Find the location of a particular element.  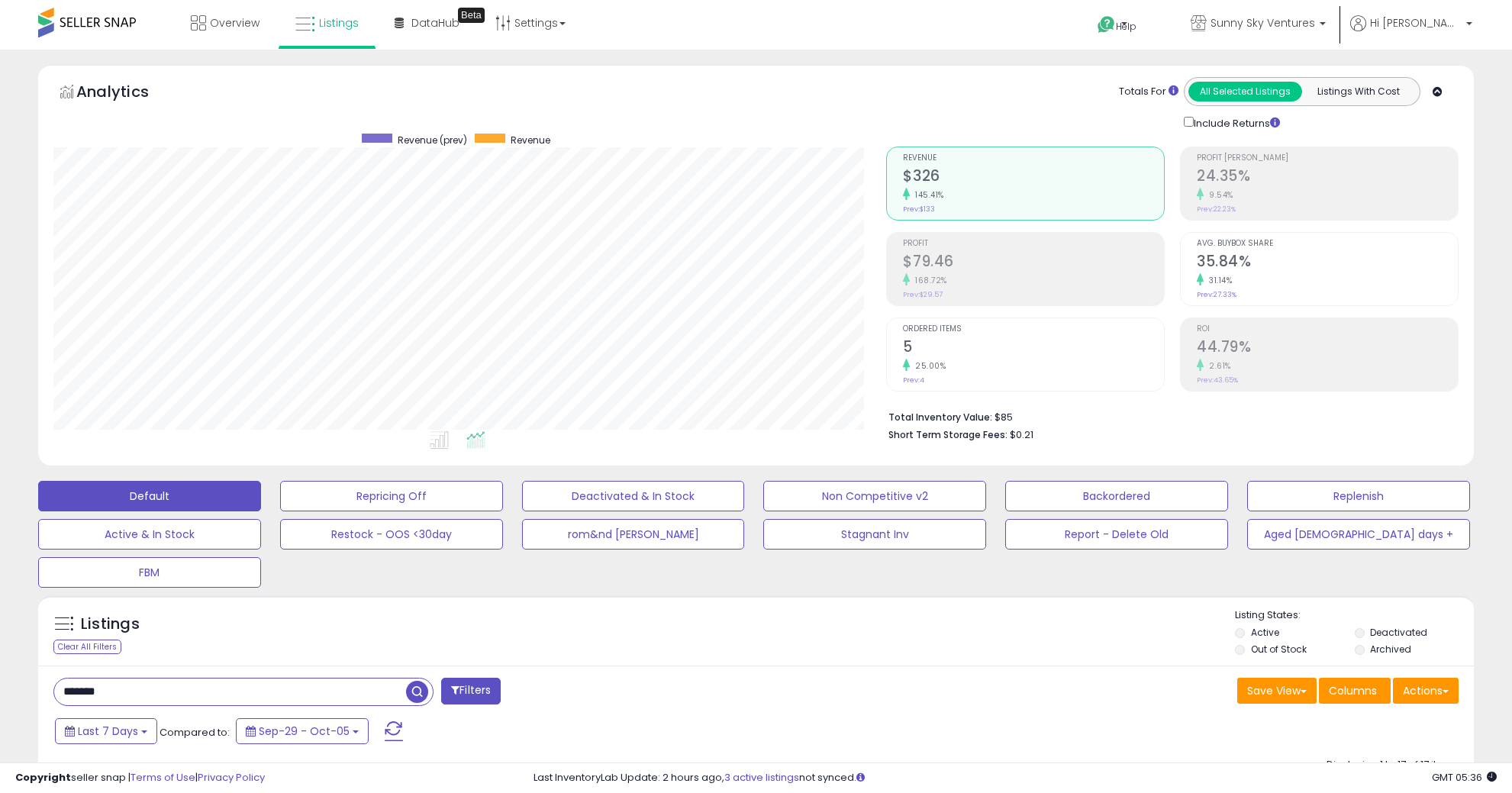

a: Privacy Policy is located at coordinates (231, 777).